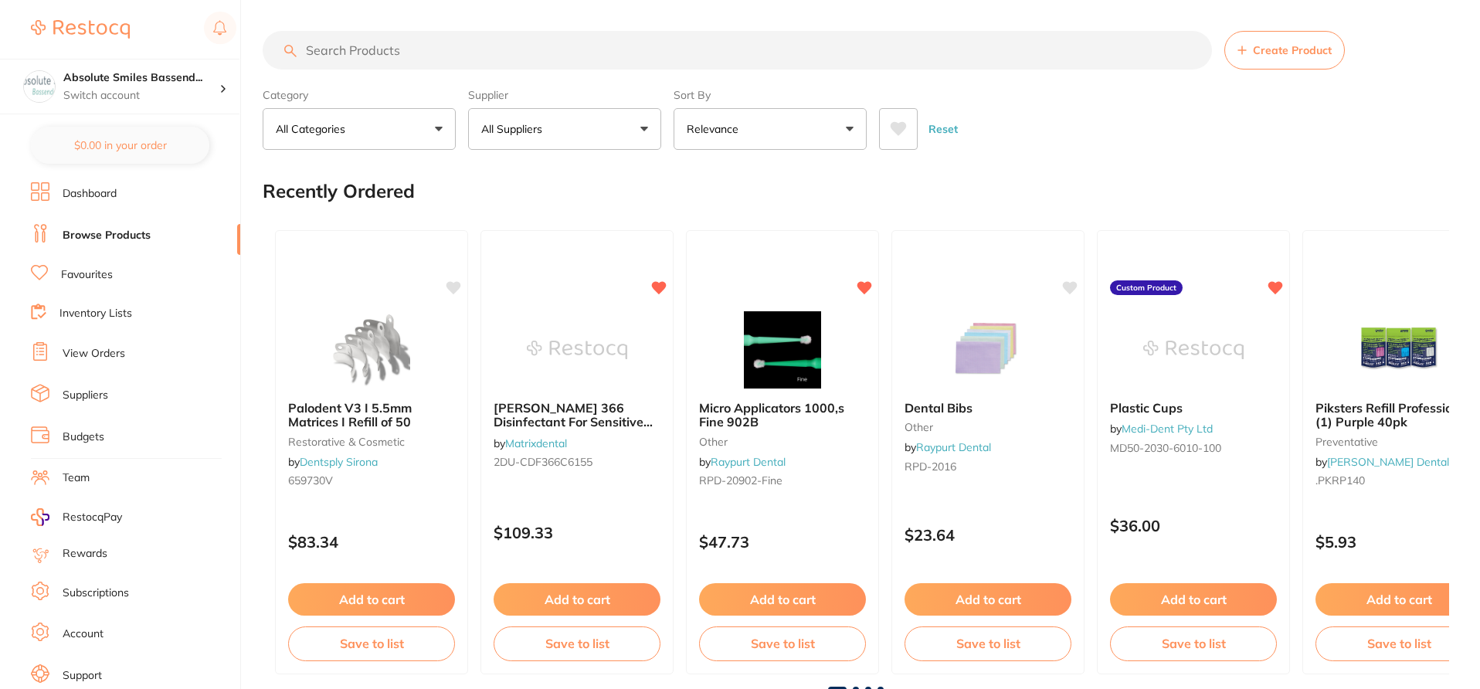 The height and width of the screenshot is (689, 1480). I want to click on a: Dashboard, so click(90, 194).